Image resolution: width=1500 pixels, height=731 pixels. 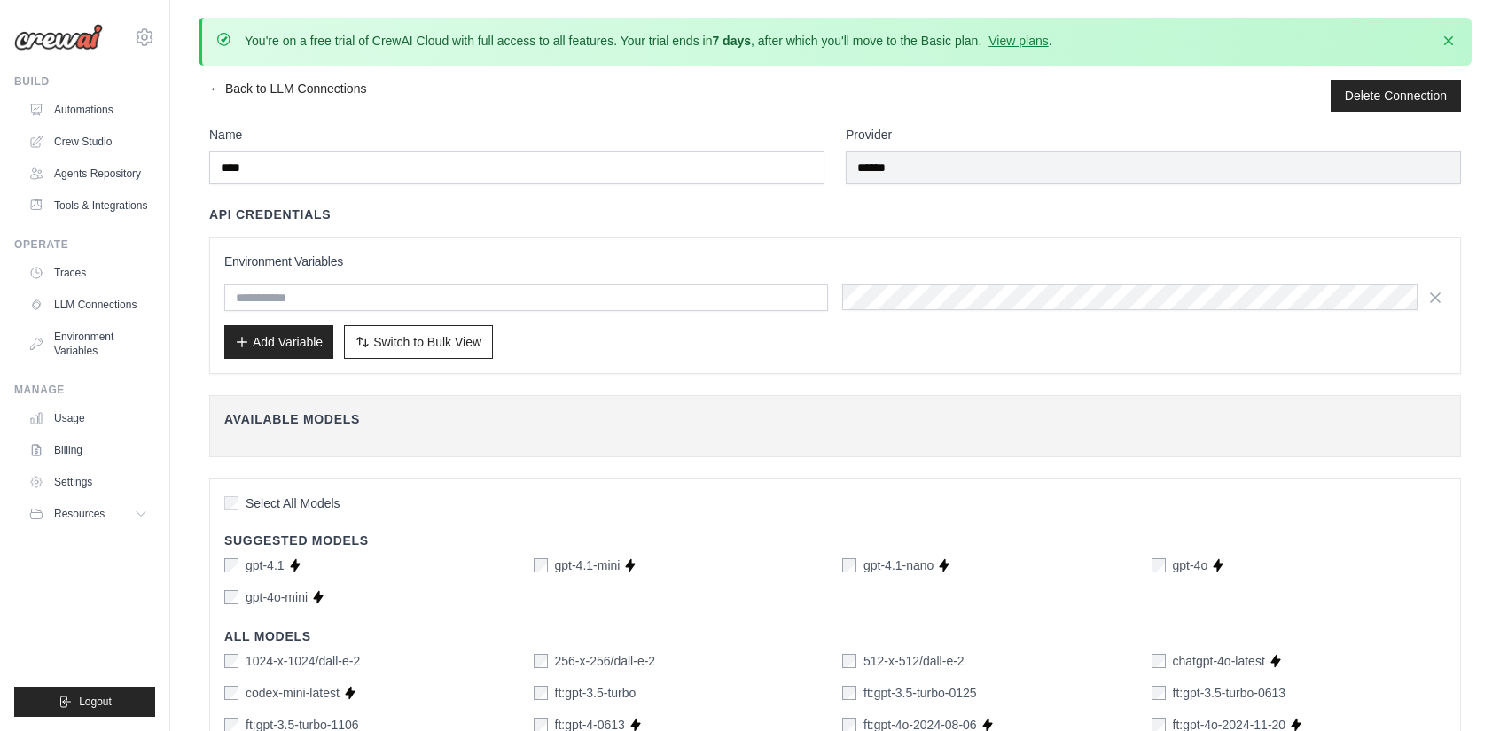 I want to click on label: gpt-4o, so click(x=1190, y=566).